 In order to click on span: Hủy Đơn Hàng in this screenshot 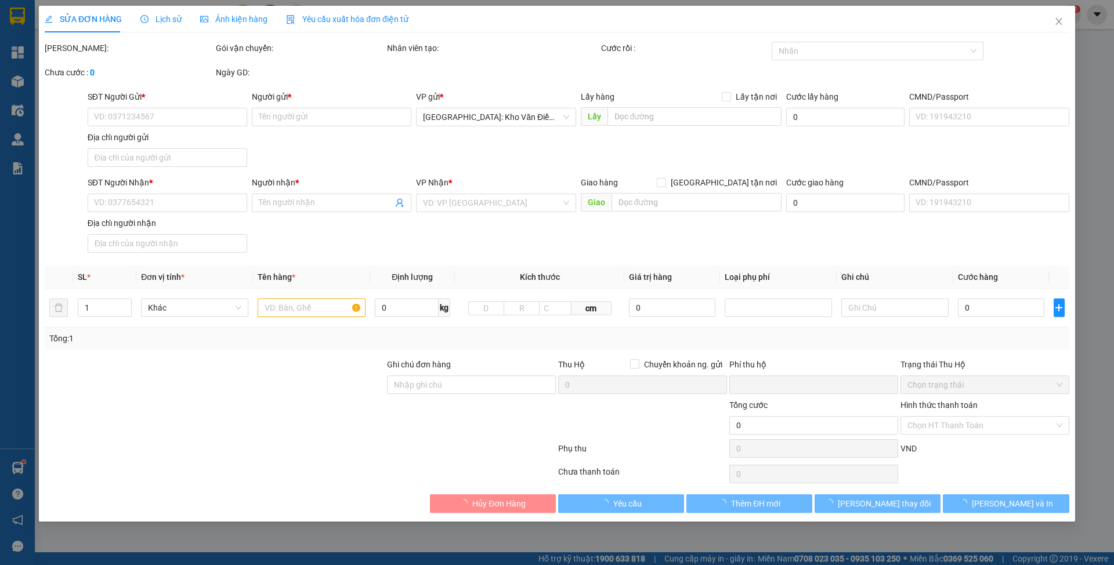, I will do `click(499, 504)`.